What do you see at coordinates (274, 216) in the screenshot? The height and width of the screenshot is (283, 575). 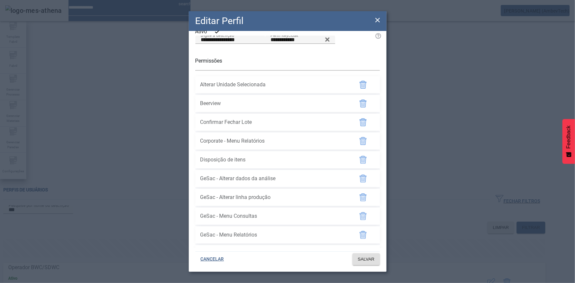 I see `span: GeSac - Menu Consultas` at bounding box center [274, 216].